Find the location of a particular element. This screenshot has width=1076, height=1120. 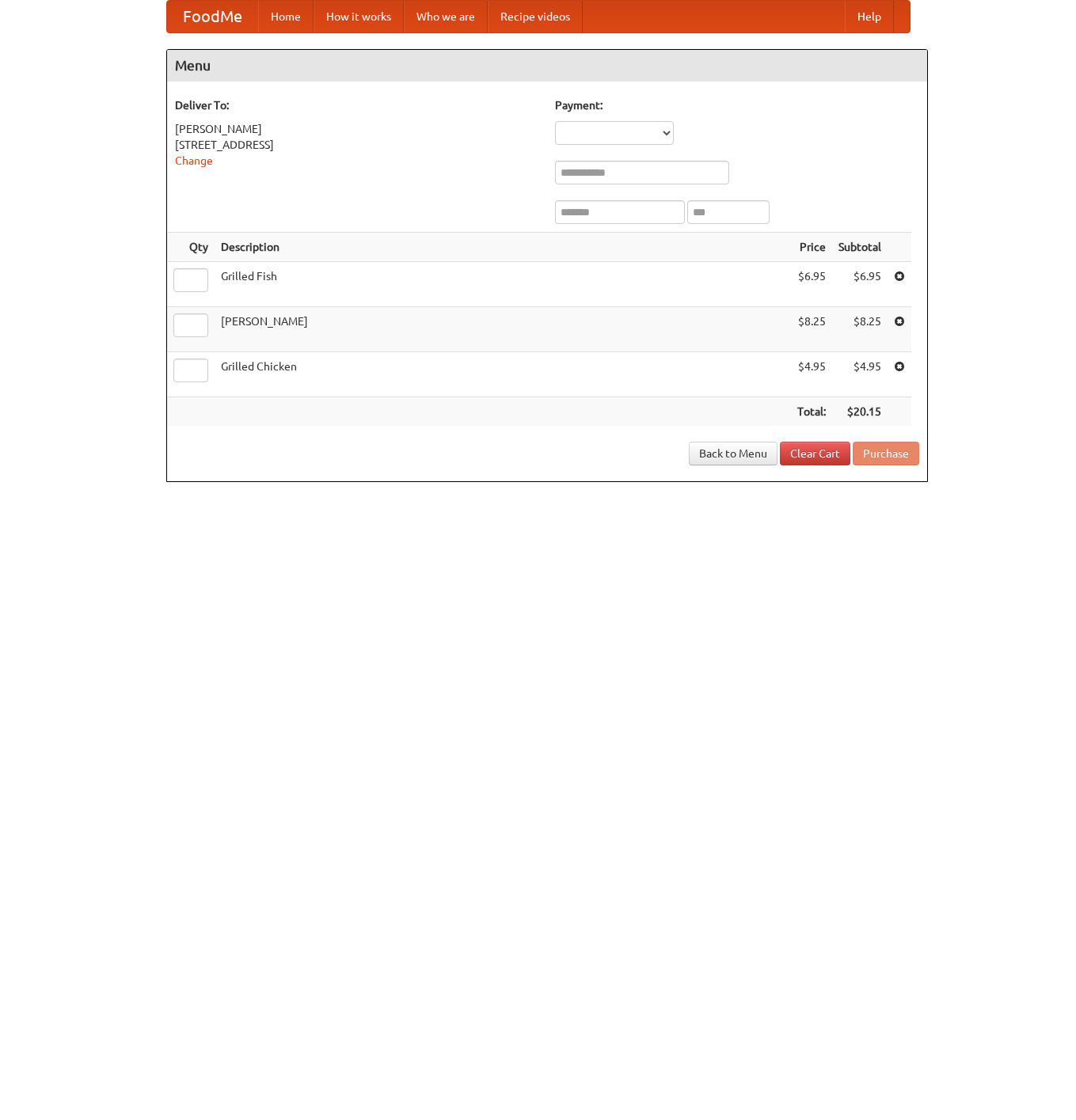

h4: Menu is located at coordinates (547, 65).